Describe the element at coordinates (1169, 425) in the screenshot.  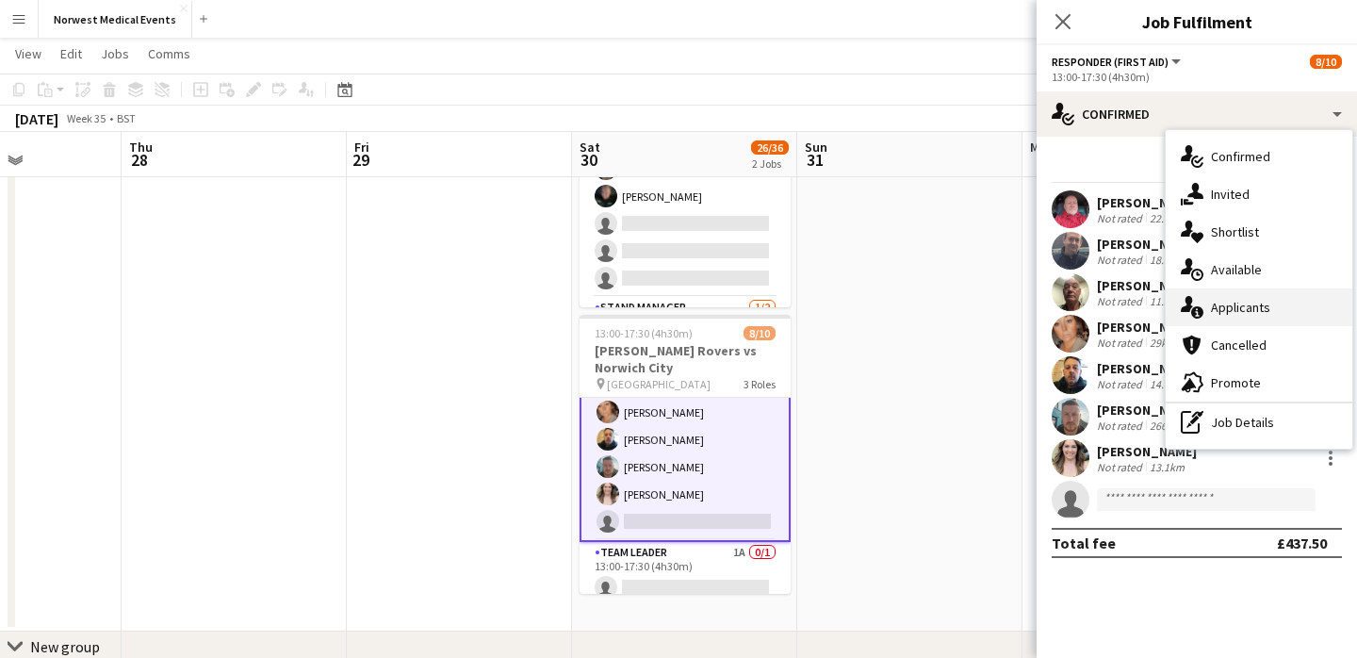
I see `div: 266.7km` at that location.